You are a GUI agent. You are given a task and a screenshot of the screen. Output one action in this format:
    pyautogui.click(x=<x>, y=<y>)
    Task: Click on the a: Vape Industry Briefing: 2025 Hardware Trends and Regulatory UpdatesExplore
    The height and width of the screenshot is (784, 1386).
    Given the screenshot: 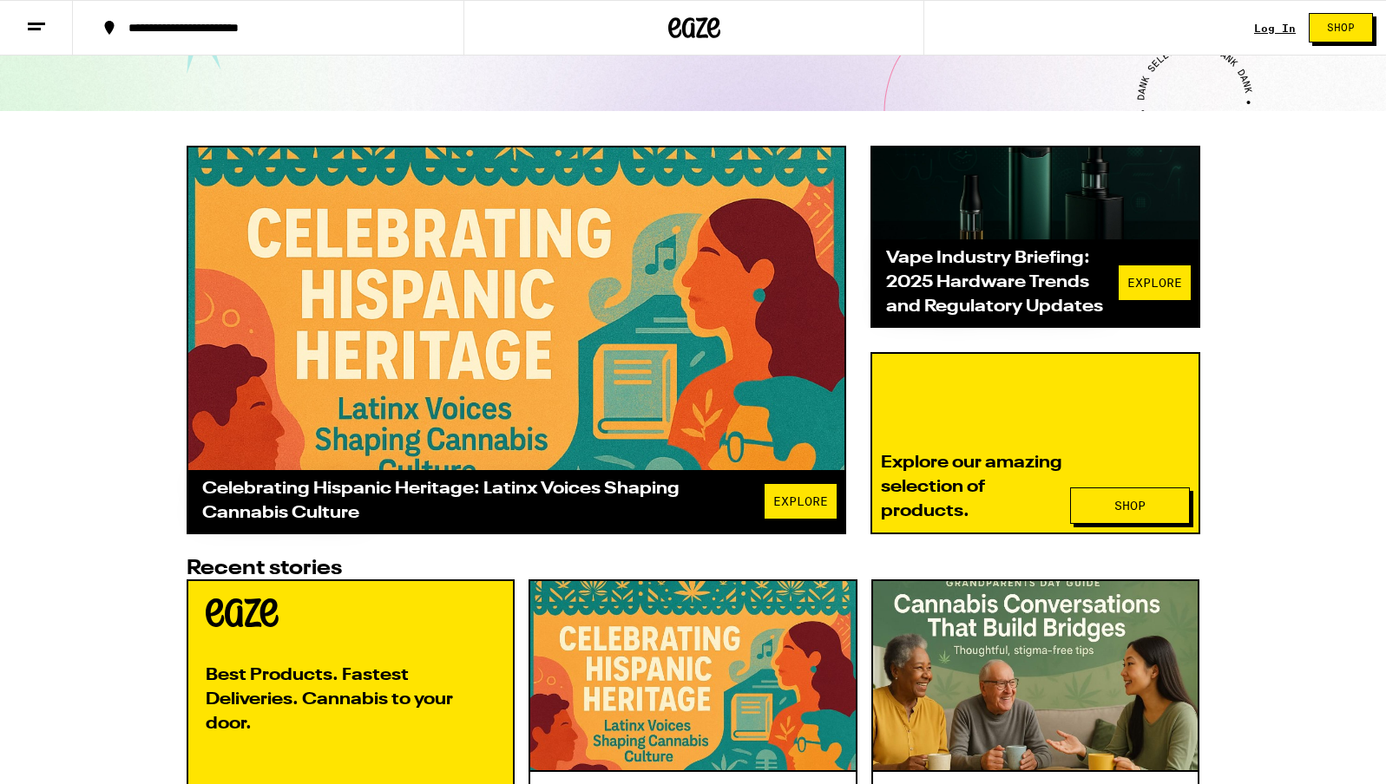 What is the action you would take?
    pyautogui.click(x=1035, y=237)
    